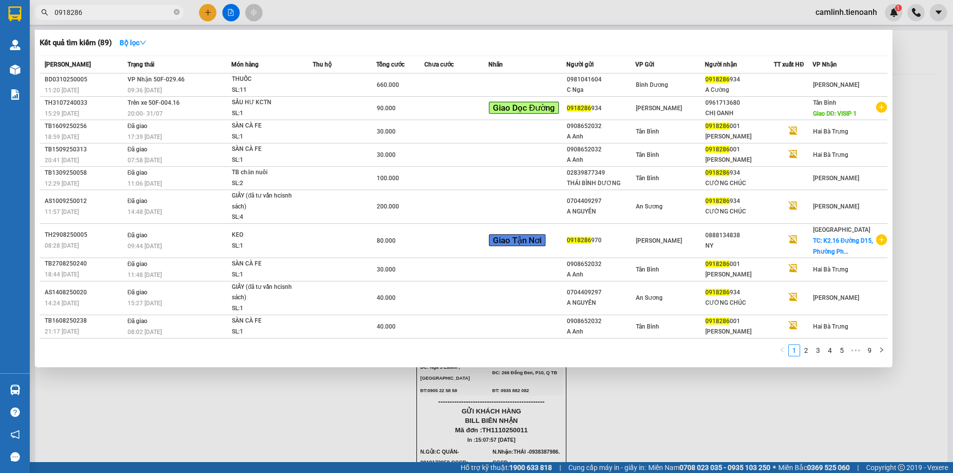 This screenshot has width=953, height=473. Describe the element at coordinates (75, 43) in the screenshot. I see `h3: Kết quả tìm kiếm ( 89 )` at that location.